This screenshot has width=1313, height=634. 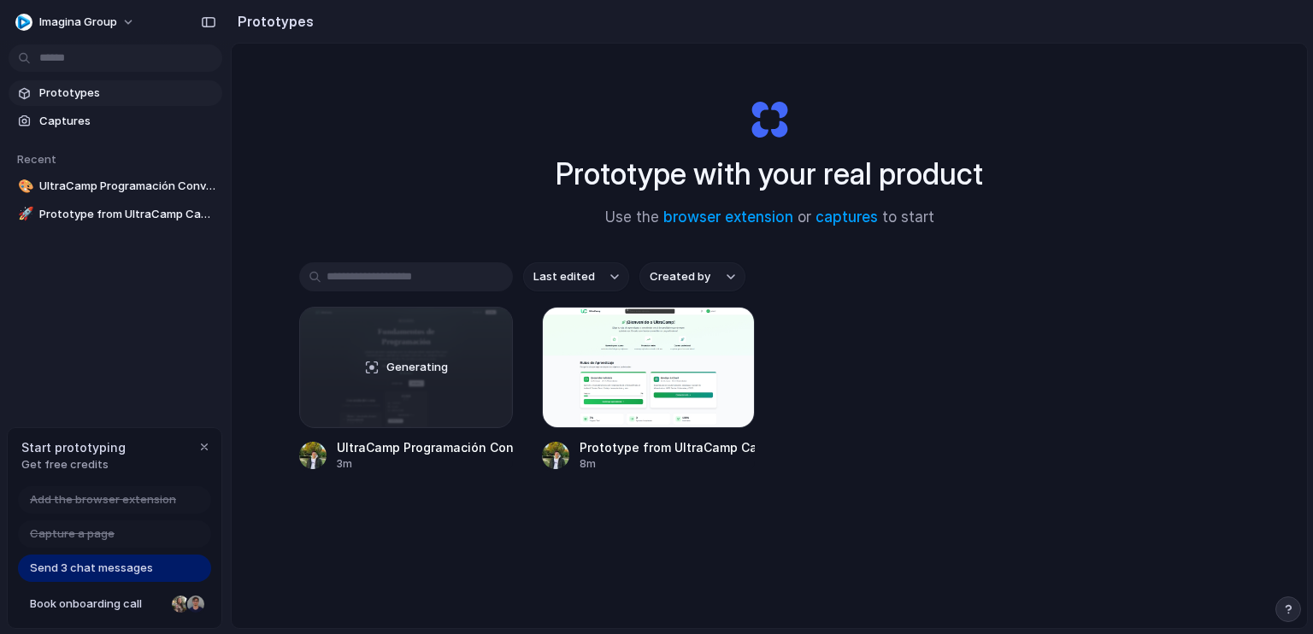 What do you see at coordinates (127, 215) in the screenshot?
I see `span: Prototype from UltraCamp Campus` at bounding box center [127, 215].